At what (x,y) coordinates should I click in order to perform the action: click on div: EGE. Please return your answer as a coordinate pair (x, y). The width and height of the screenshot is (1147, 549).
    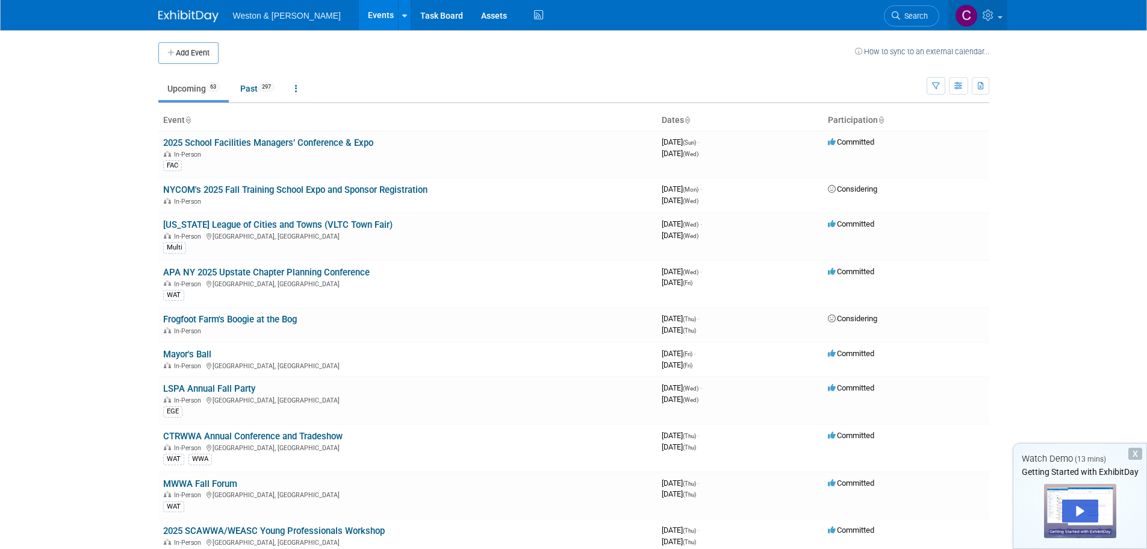
    Looking at the image, I should click on (173, 411).